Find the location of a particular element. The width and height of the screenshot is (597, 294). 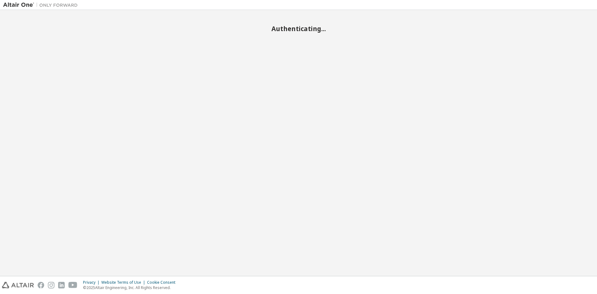

img: altair_logo.svg is located at coordinates (18, 285).